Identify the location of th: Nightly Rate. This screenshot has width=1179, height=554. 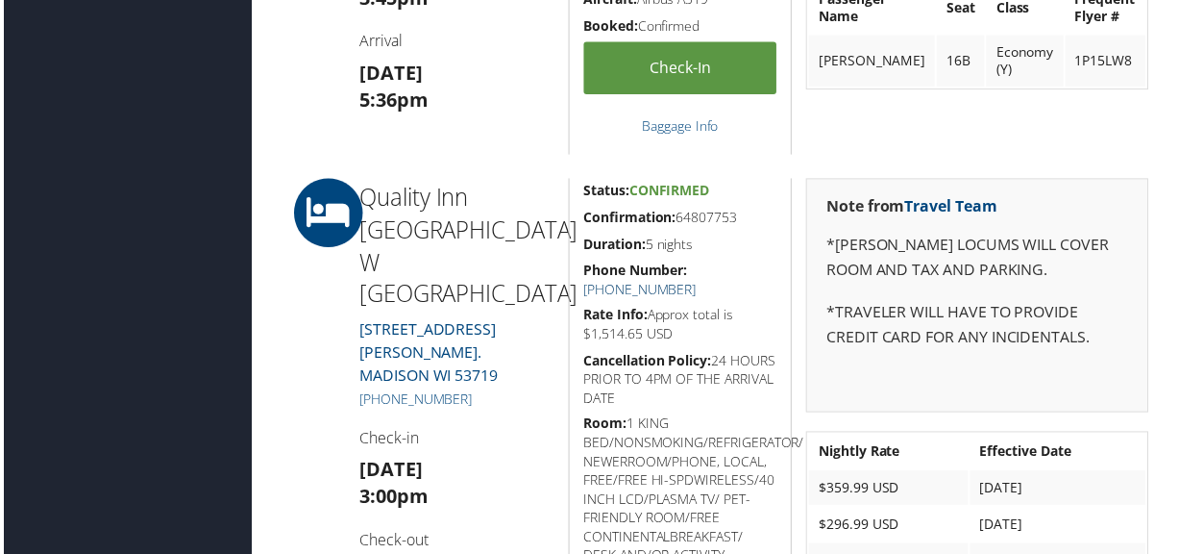
(891, 455).